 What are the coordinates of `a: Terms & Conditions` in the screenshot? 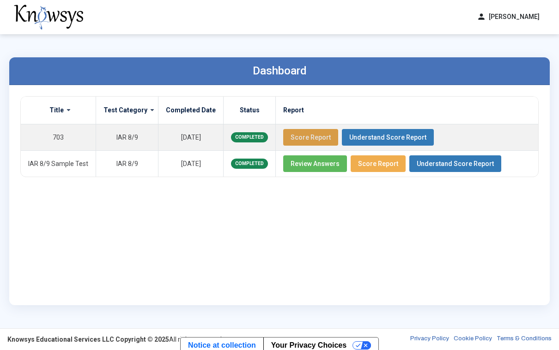 It's located at (524, 339).